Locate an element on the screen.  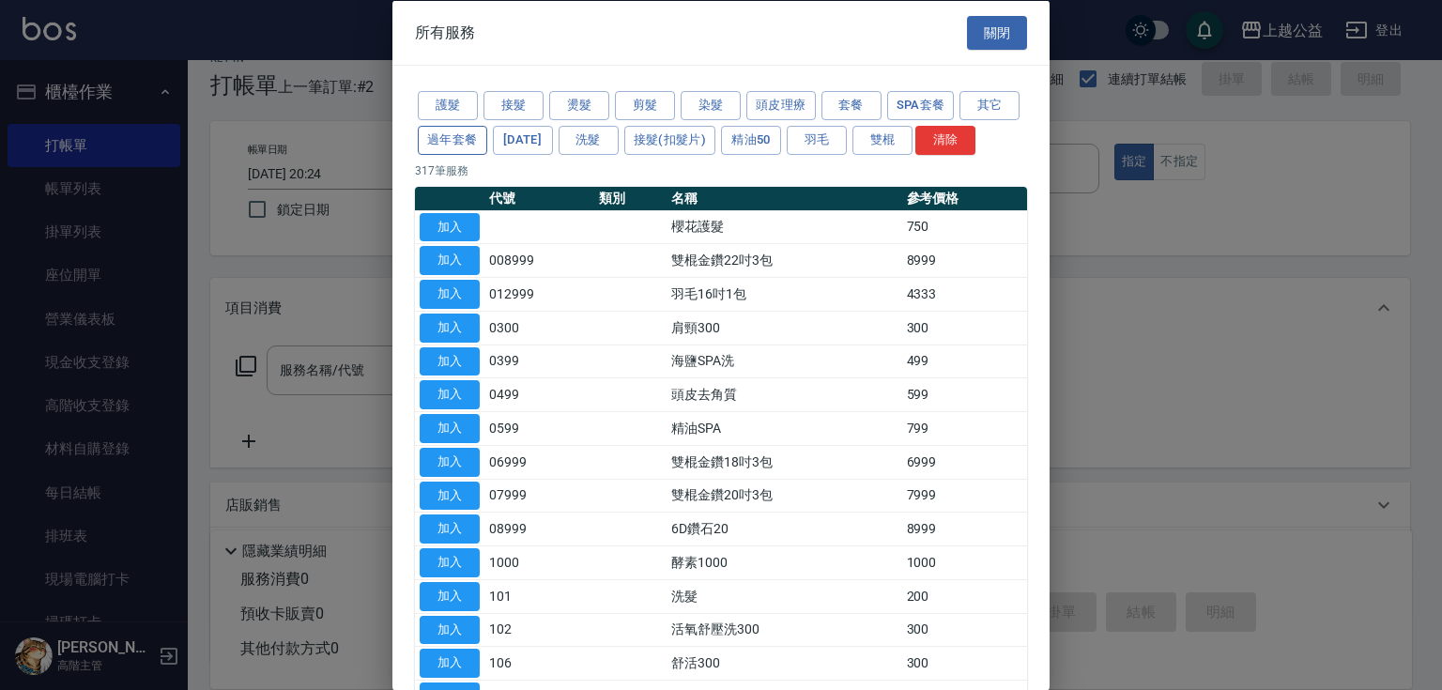
span: 所有服務 is located at coordinates (445, 32).